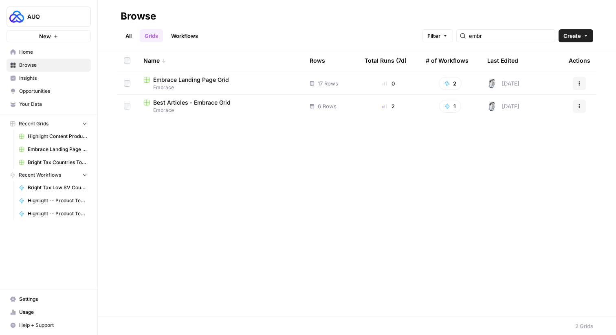  I want to click on span: Filter, so click(434, 36).